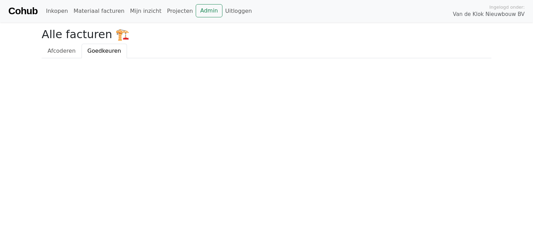 The image size is (533, 241). What do you see at coordinates (104, 51) in the screenshot?
I see `a: Goedkeuren` at bounding box center [104, 51].